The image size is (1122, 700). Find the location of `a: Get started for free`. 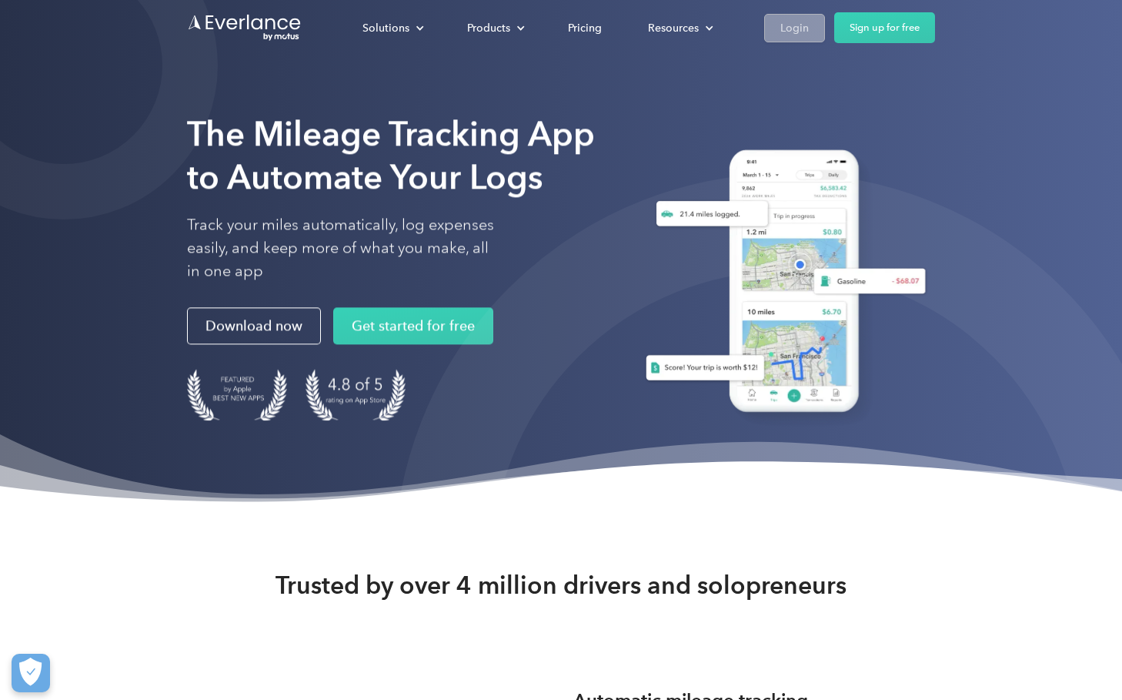

a: Get started for free is located at coordinates (413, 326).